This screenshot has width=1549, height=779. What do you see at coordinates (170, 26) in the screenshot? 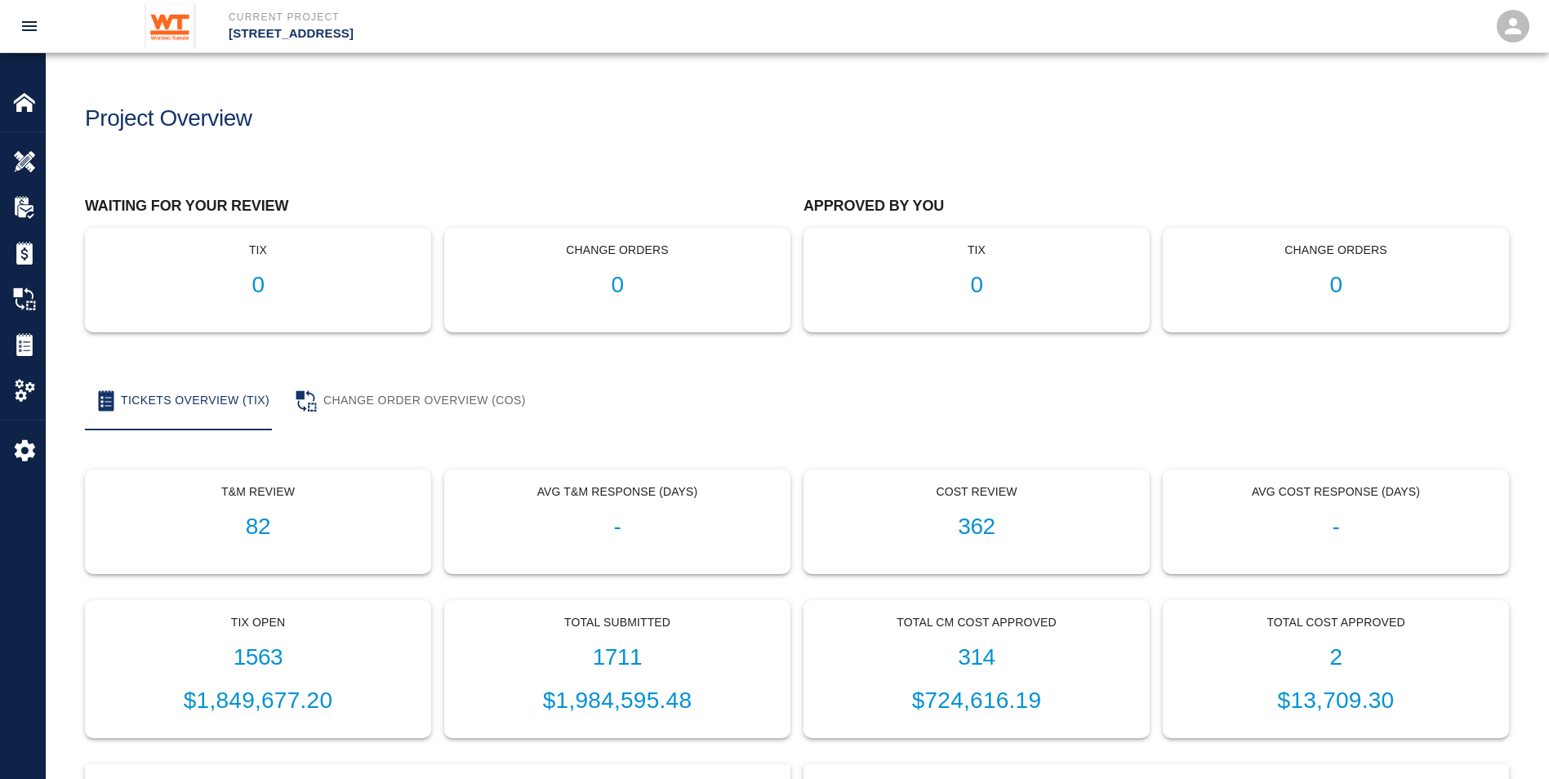
I see `img: Whiting-Turner` at bounding box center [170, 26].